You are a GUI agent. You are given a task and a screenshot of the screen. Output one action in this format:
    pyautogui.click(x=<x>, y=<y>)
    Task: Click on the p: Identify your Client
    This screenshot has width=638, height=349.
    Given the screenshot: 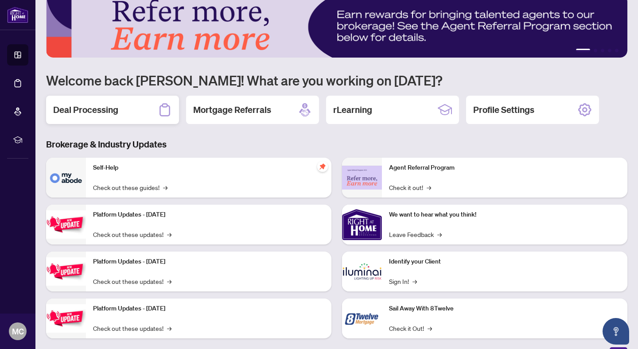 What is the action you would take?
    pyautogui.click(x=505, y=262)
    